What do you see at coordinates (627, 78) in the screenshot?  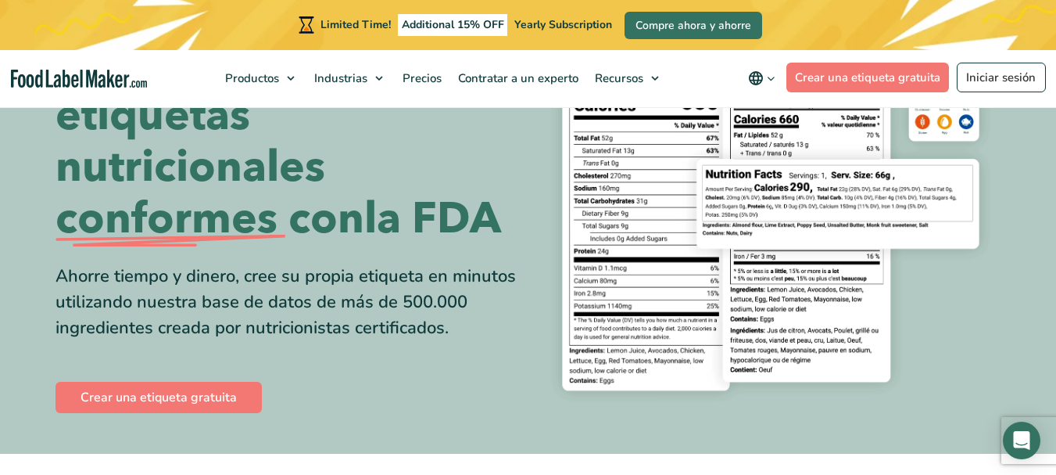 I see `a: Recursos` at bounding box center [627, 78].